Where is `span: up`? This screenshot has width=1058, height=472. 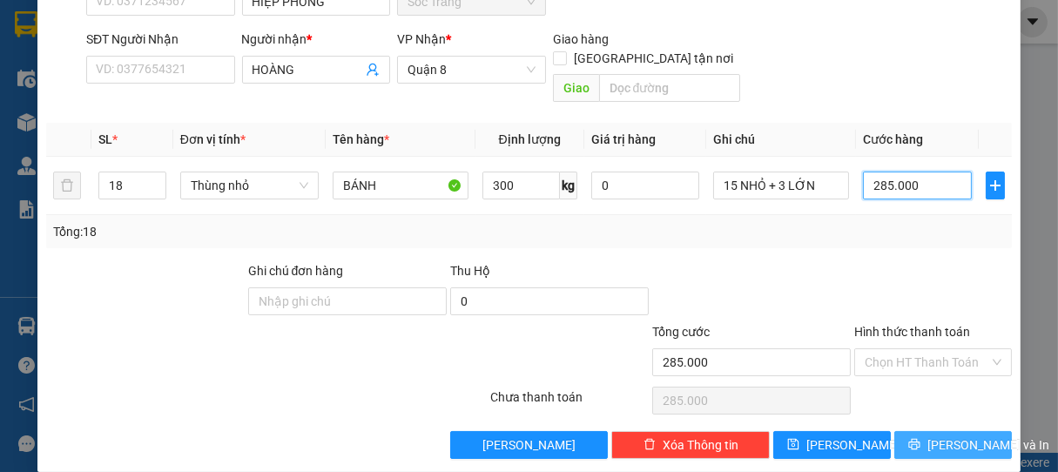 span: up is located at coordinates (157, 180).